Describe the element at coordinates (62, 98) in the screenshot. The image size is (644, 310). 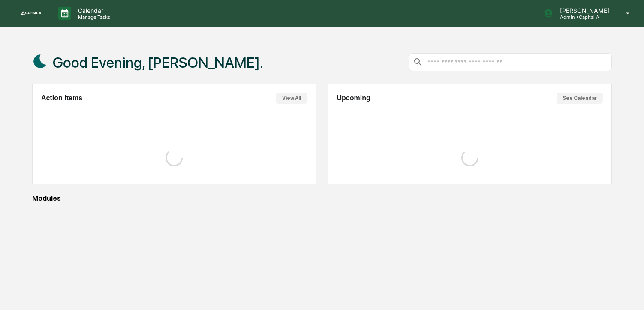
I see `h2: Action Items` at that location.